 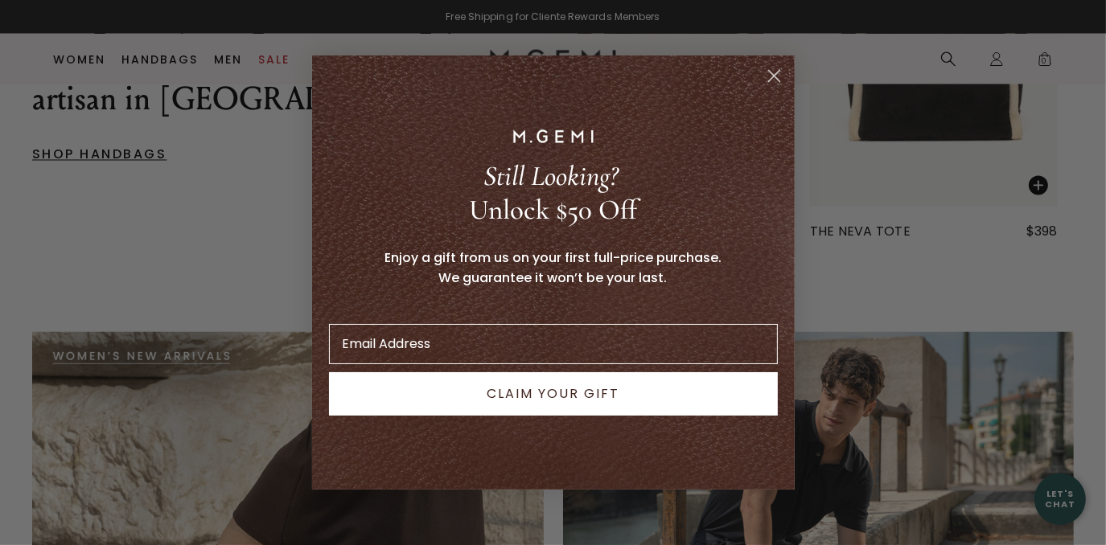 What do you see at coordinates (552, 268) in the screenshot?
I see `span: Enjoy a gift from us on your first full-price purchase. We guarantee it won’t be your last.` at bounding box center [552, 268].